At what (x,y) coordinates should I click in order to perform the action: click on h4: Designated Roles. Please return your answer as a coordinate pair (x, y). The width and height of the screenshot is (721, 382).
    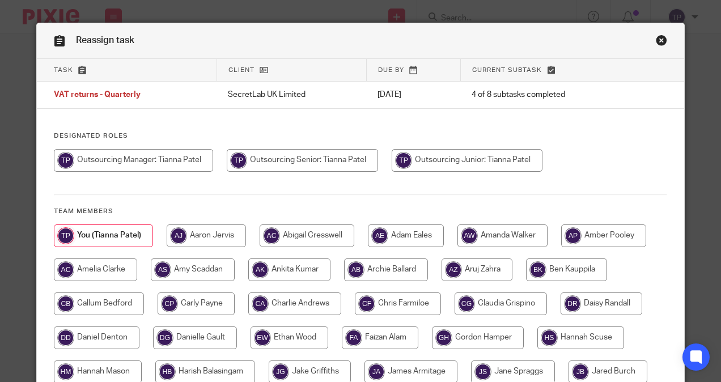
    Looking at the image, I should click on (361, 136).